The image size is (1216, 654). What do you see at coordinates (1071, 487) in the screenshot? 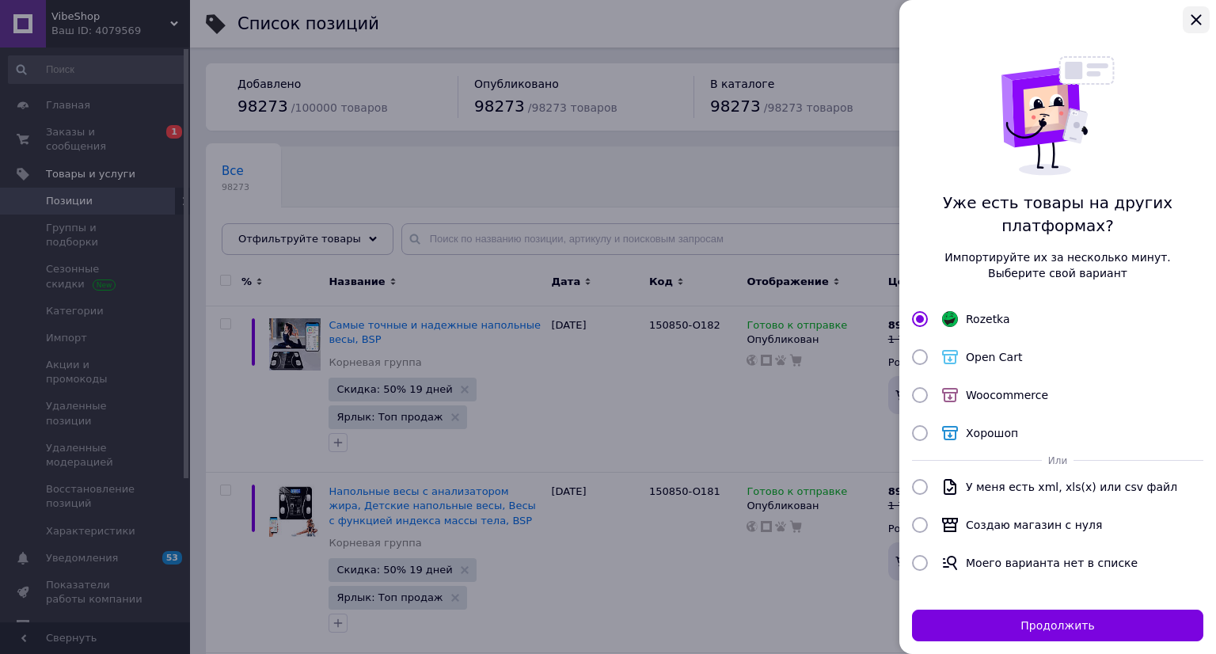
I see `span: У меня есть xml, xls(x) или csv файл` at bounding box center [1071, 487].